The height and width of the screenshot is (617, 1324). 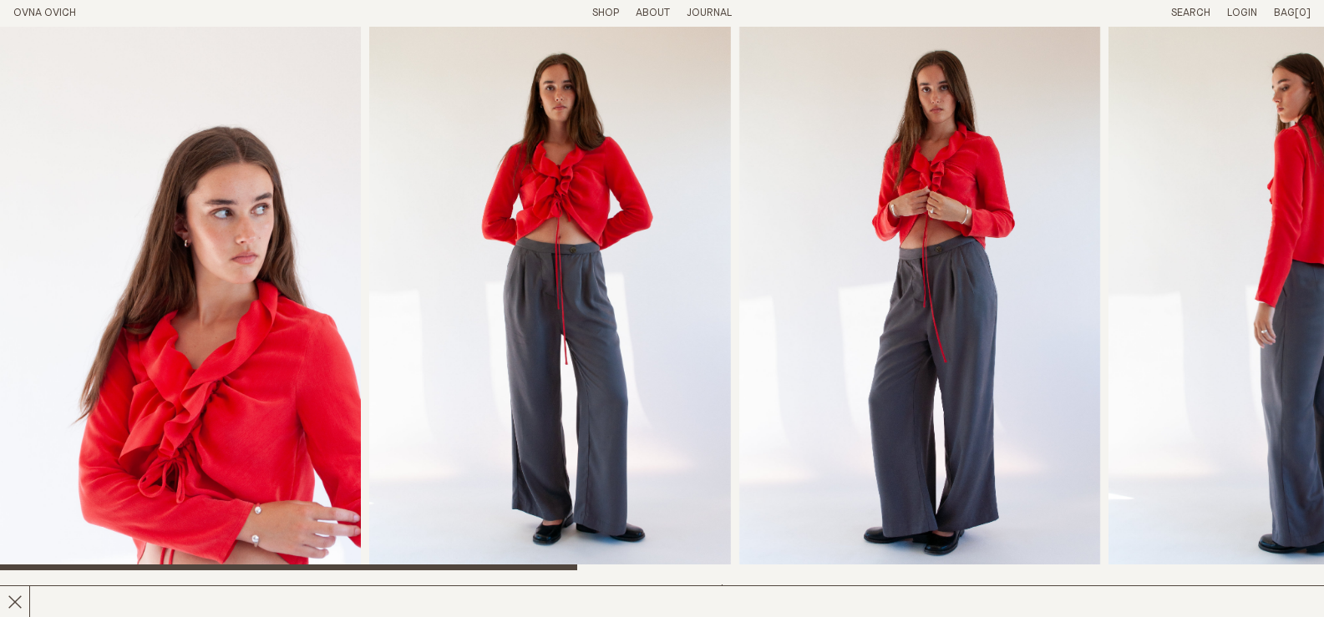 I want to click on summary: About, so click(x=653, y=13).